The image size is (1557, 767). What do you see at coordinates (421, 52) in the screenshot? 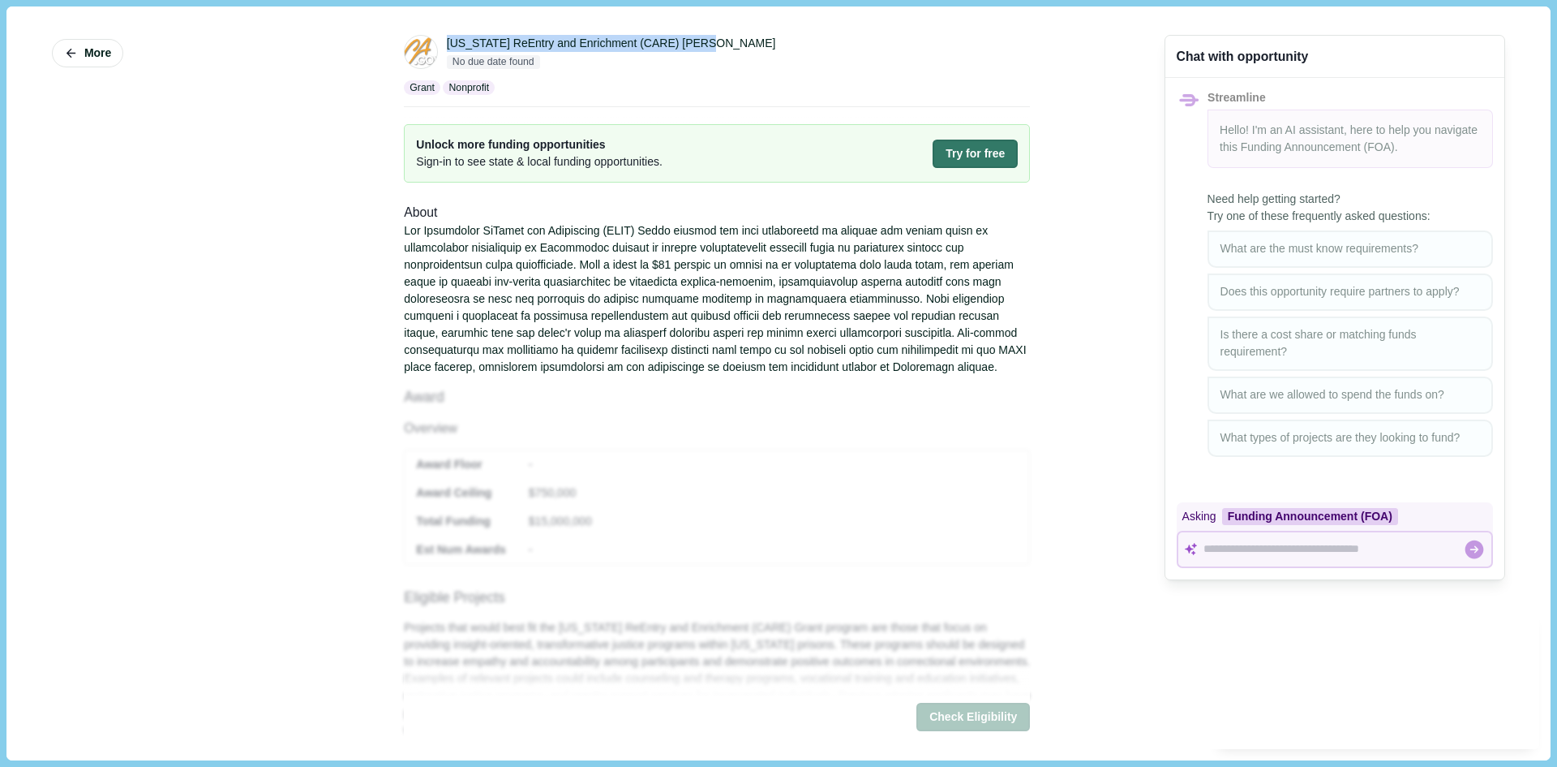
I see `img: ca.gov.png` at bounding box center [421, 52].